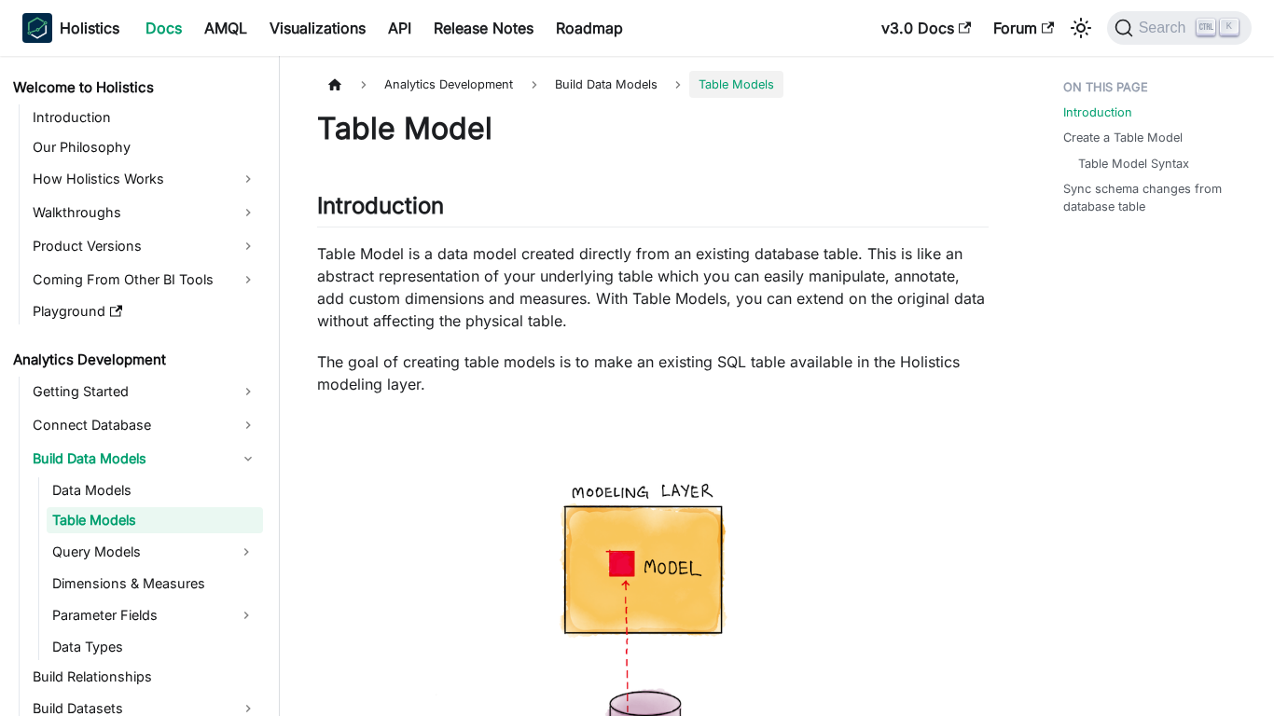  Describe the element at coordinates (1153, 198) in the screenshot. I see `a: Sync schema changes from database table` at that location.